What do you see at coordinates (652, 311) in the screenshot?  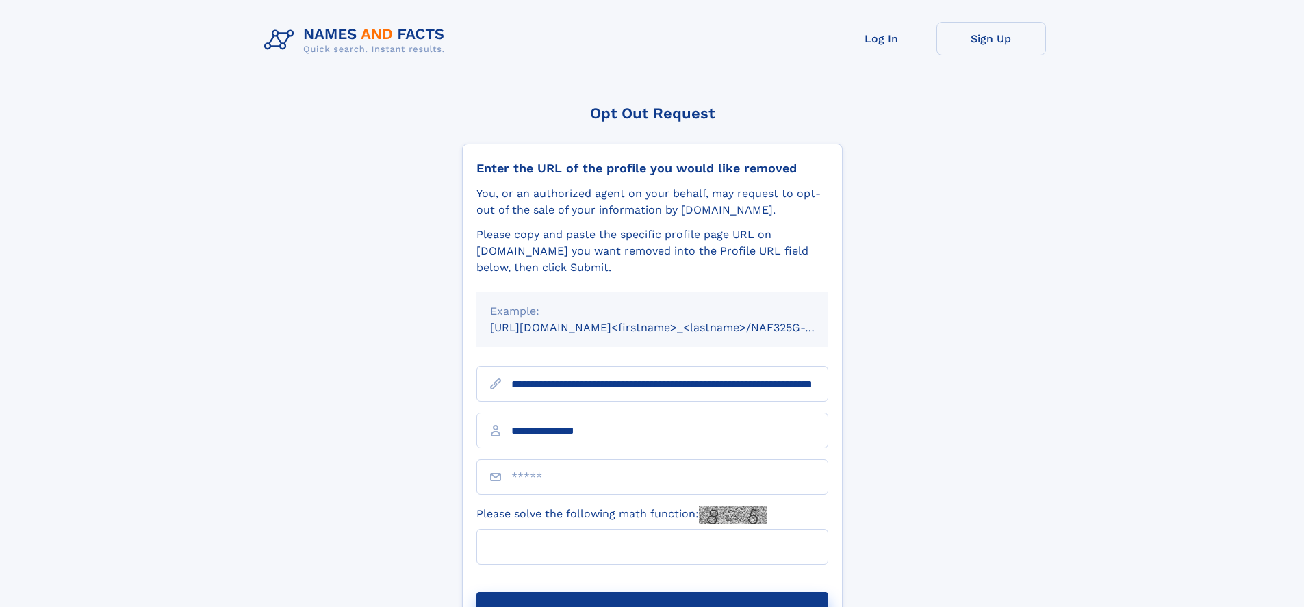 I see `div: Example:` at bounding box center [652, 311].